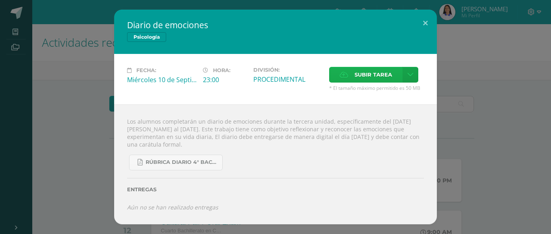 This screenshot has height=234, width=551. What do you see at coordinates (182, 163) in the screenshot?
I see `span: RÚBRICA DIARIO 4° BACHI.pdf` at bounding box center [182, 163].